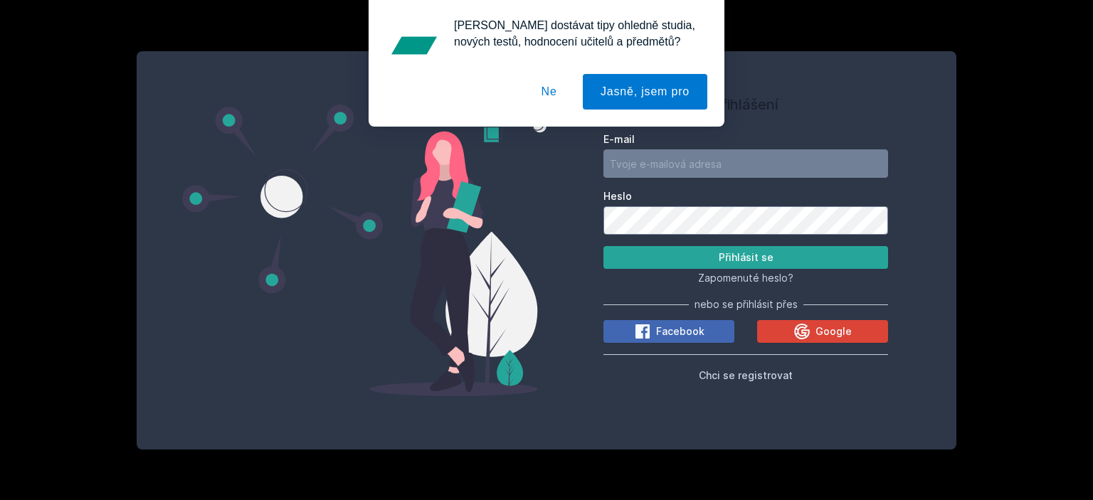 The image size is (1093, 500). What do you see at coordinates (746, 164) in the screenshot?
I see `input: Tvoje e-mailová adresa` at bounding box center [746, 164].